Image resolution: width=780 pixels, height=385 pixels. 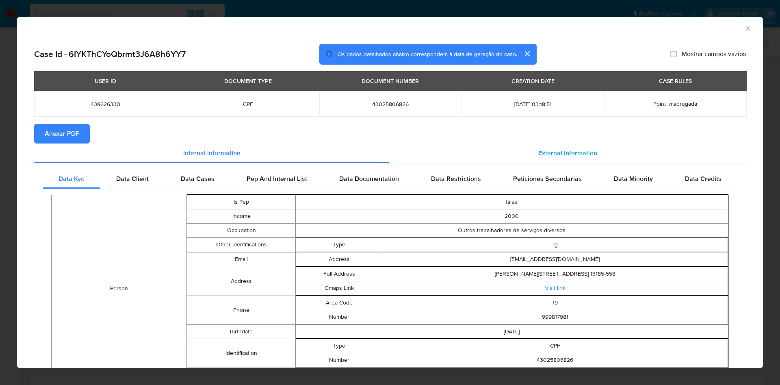 What do you see at coordinates (675, 81) in the screenshot?
I see `div: CASE RULES` at bounding box center [675, 81].